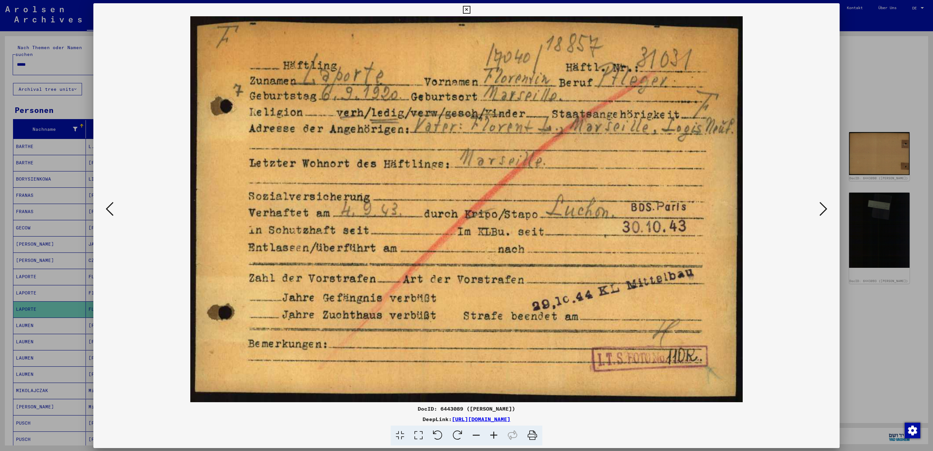 The width and height of the screenshot is (933, 451). Describe the element at coordinates (912, 430) in the screenshot. I see `div: Zustimmung ändern` at that location.